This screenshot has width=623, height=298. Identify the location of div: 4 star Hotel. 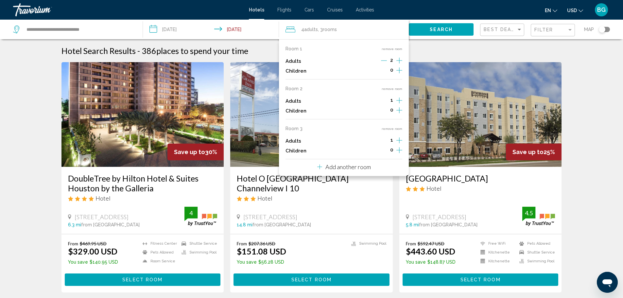
(143, 198).